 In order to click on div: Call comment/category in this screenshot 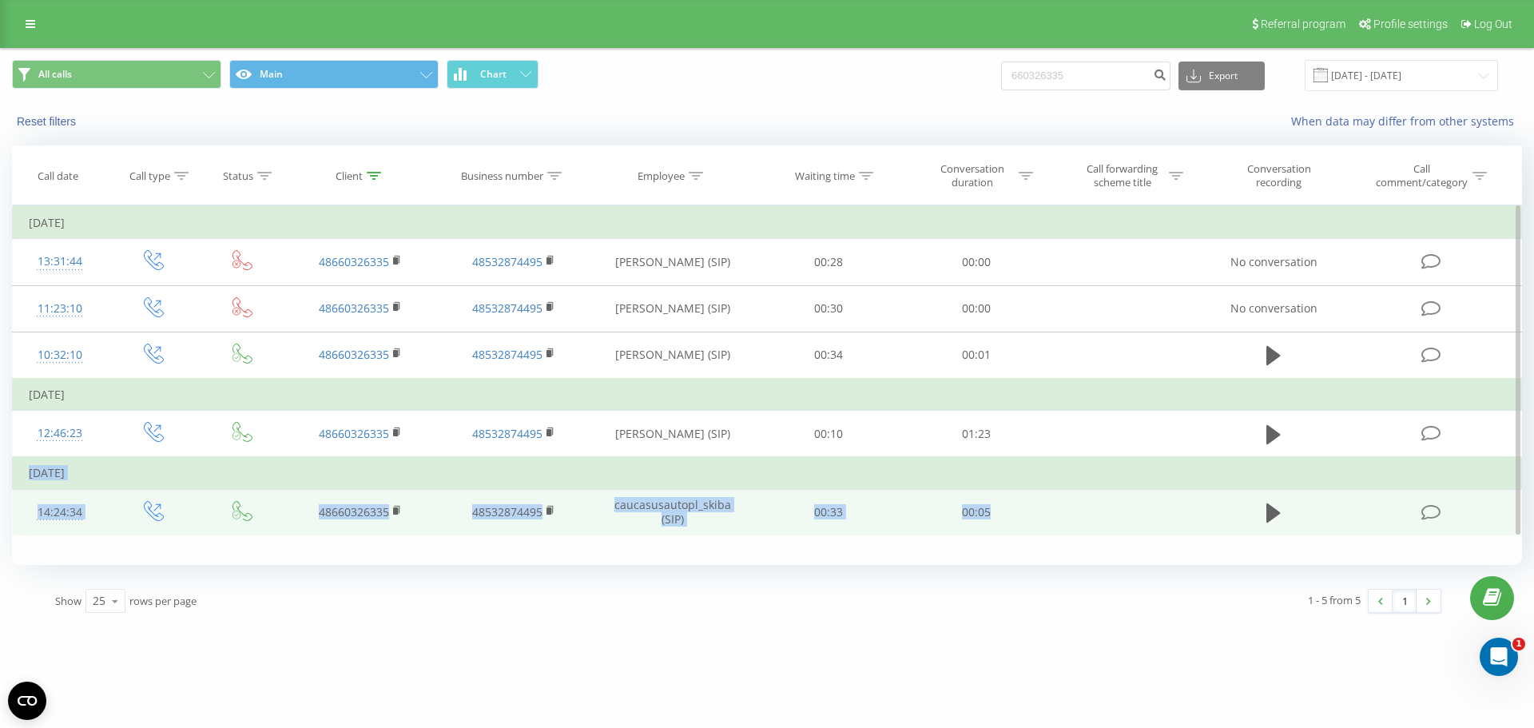, I will do `click(1421, 176)`.